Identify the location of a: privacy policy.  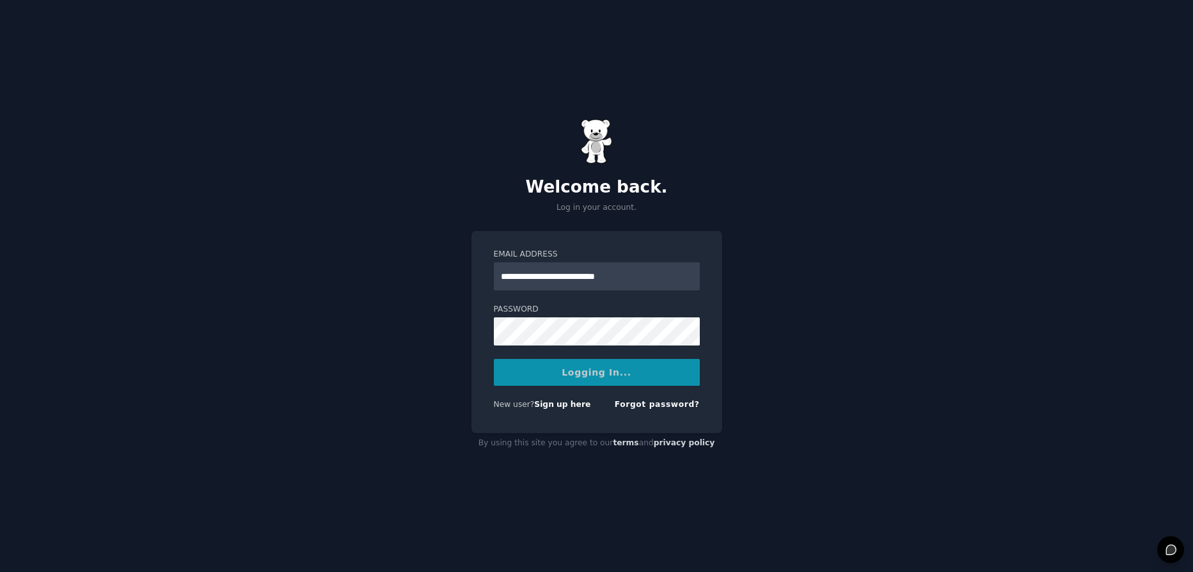
(684, 442).